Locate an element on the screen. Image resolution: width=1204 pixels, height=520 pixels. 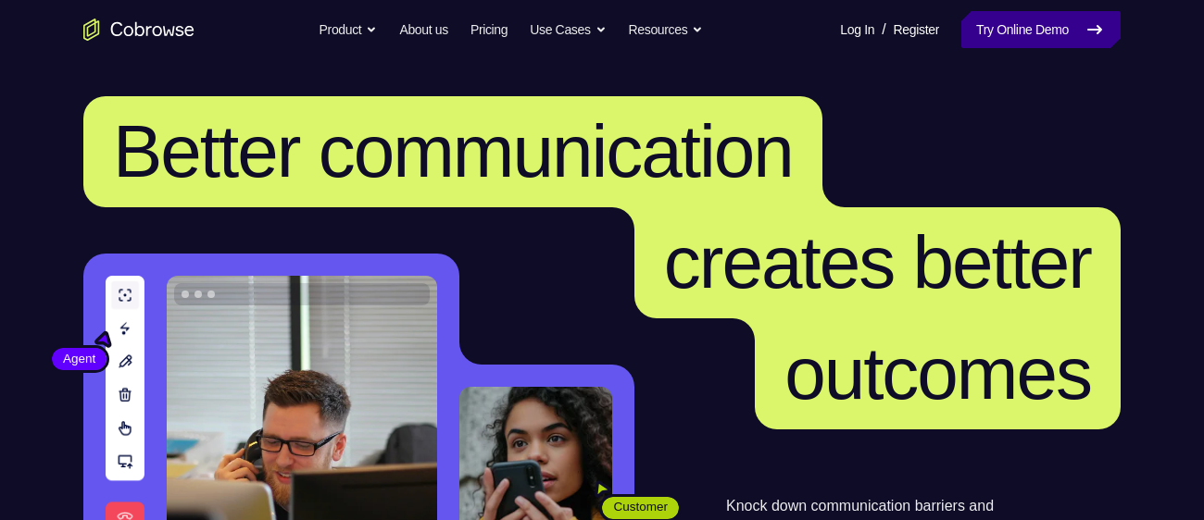
a: Try Online Demo is located at coordinates (1041, 30).